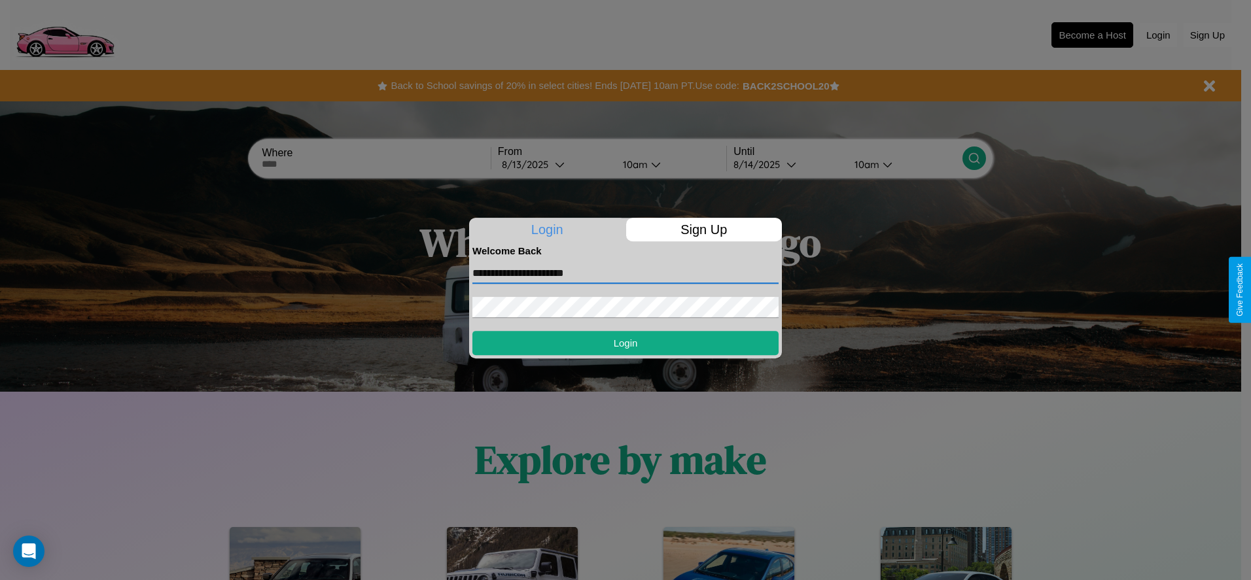 The image size is (1251, 580). What do you see at coordinates (547, 230) in the screenshot?
I see `p: Login` at bounding box center [547, 230].